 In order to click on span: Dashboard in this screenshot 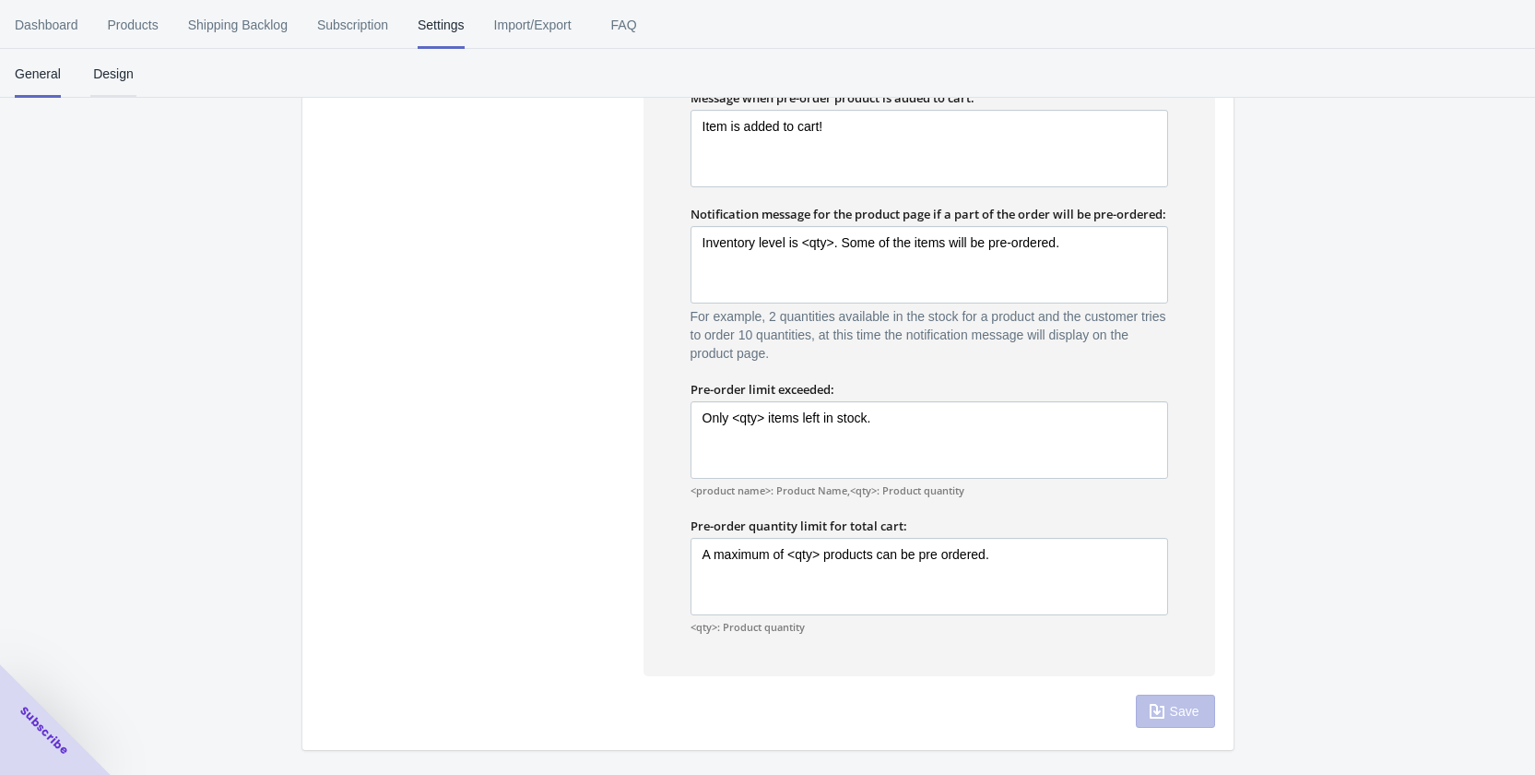, I will do `click(46, 25)`.